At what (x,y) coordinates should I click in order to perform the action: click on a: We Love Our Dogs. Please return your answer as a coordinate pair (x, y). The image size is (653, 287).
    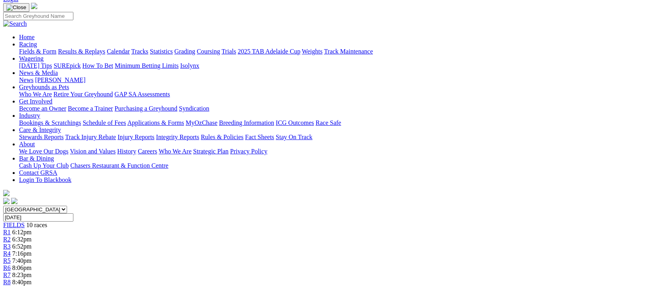
    Looking at the image, I should click on (44, 151).